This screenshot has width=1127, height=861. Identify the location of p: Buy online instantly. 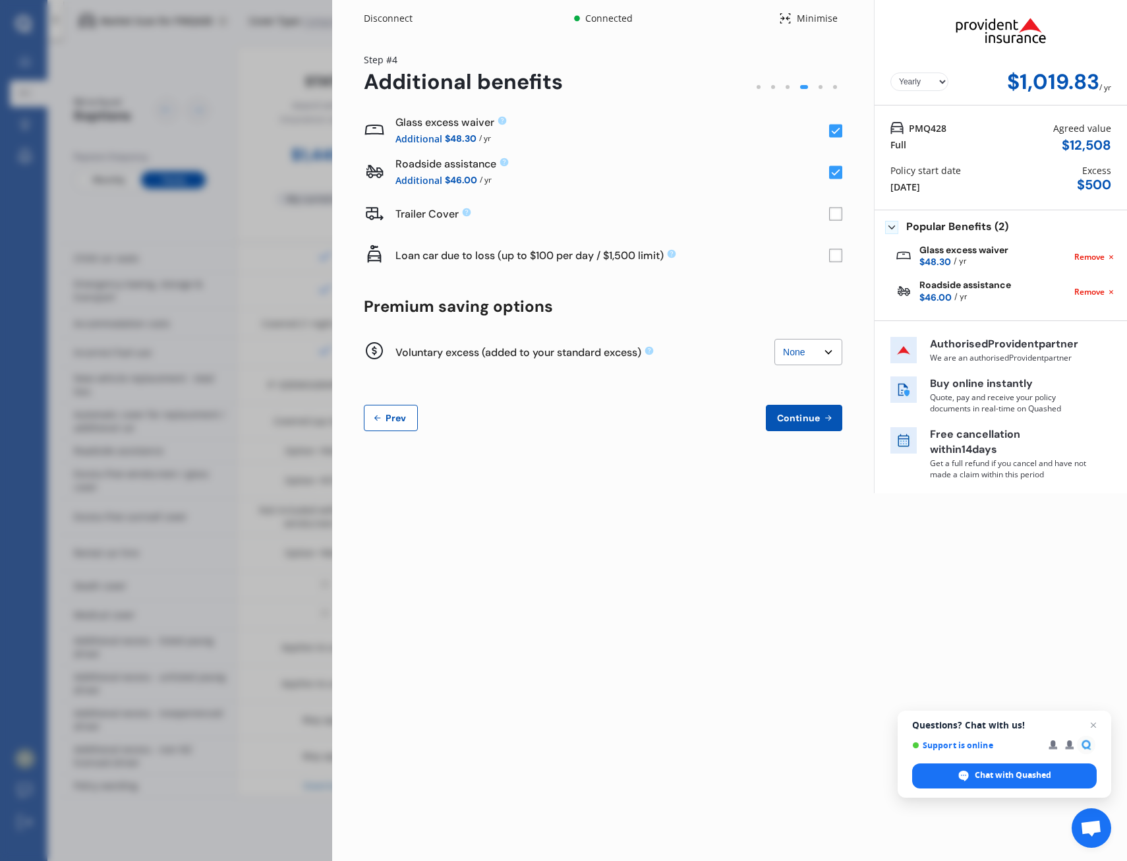
(1009, 384).